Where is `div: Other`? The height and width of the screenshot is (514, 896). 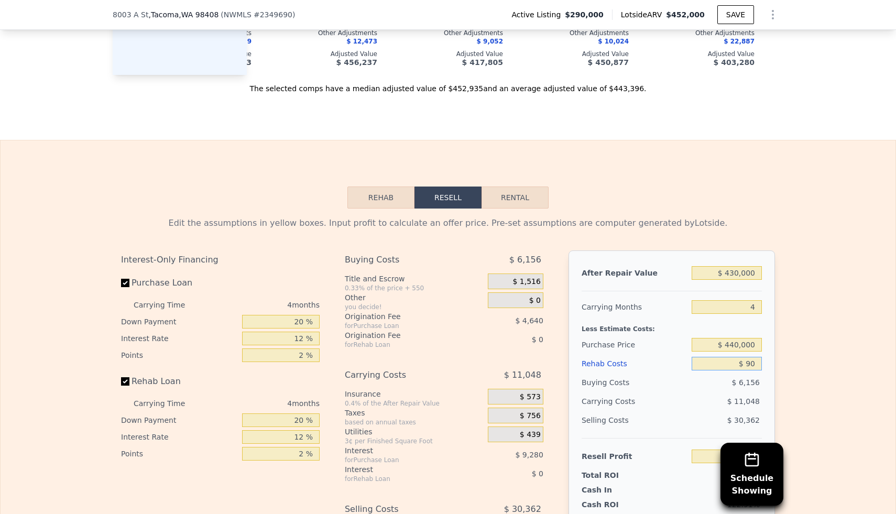 div: Other is located at coordinates (414, 298).